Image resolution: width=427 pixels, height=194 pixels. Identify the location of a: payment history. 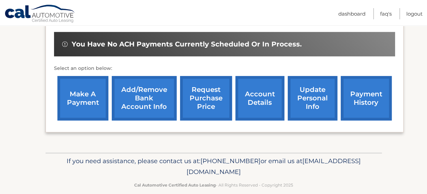
(366, 98).